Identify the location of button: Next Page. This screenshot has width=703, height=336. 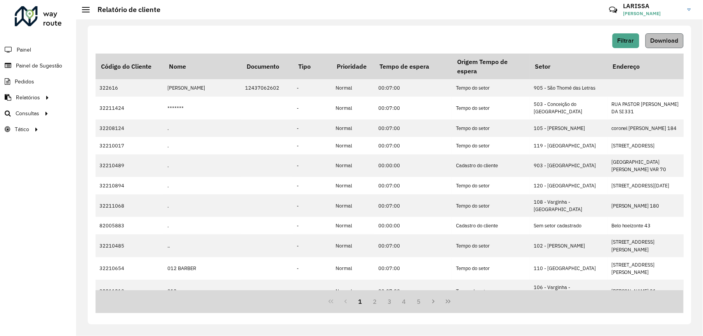
(433, 302).